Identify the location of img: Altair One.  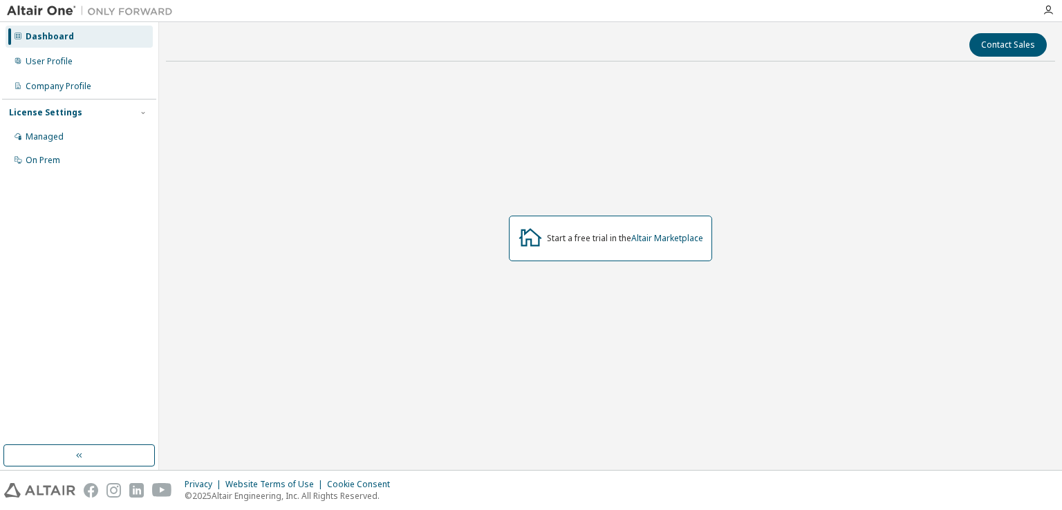
(93, 11).